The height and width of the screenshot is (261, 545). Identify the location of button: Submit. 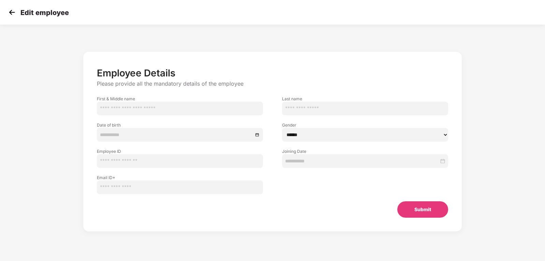
(423, 210).